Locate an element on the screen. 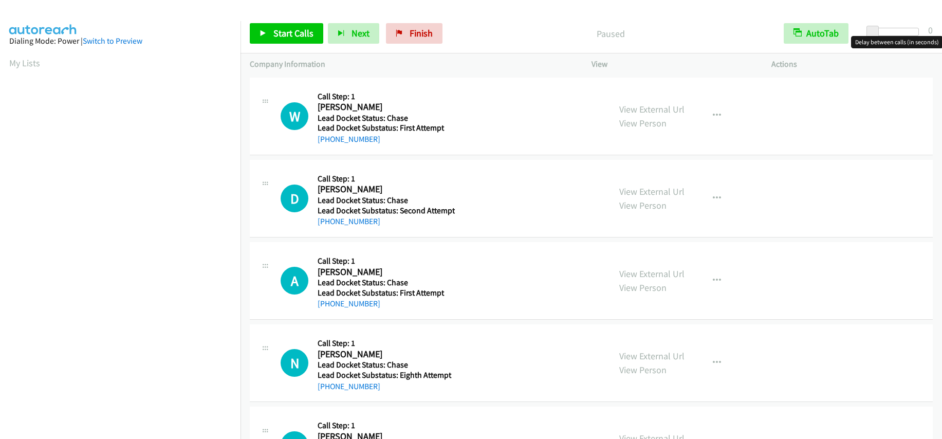 Image resolution: width=942 pixels, height=439 pixels. h1: D is located at coordinates (294, 198).